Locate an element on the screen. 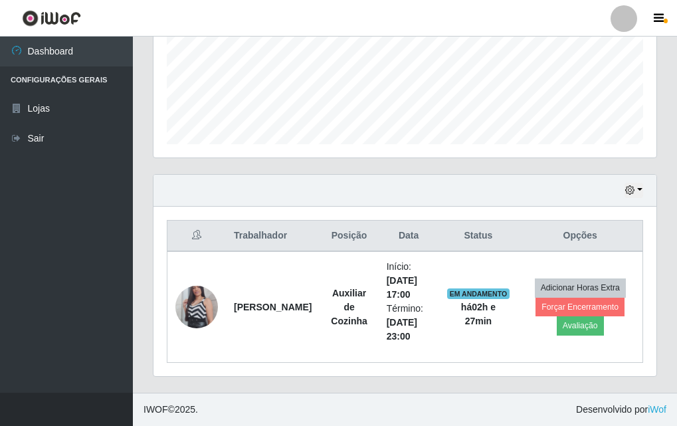 The height and width of the screenshot is (426, 677). strong: há 02 h e 27 min is located at coordinates (478, 314).